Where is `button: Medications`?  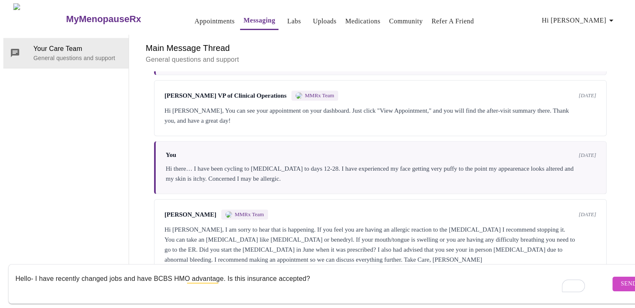
button: Medications is located at coordinates (363, 21).